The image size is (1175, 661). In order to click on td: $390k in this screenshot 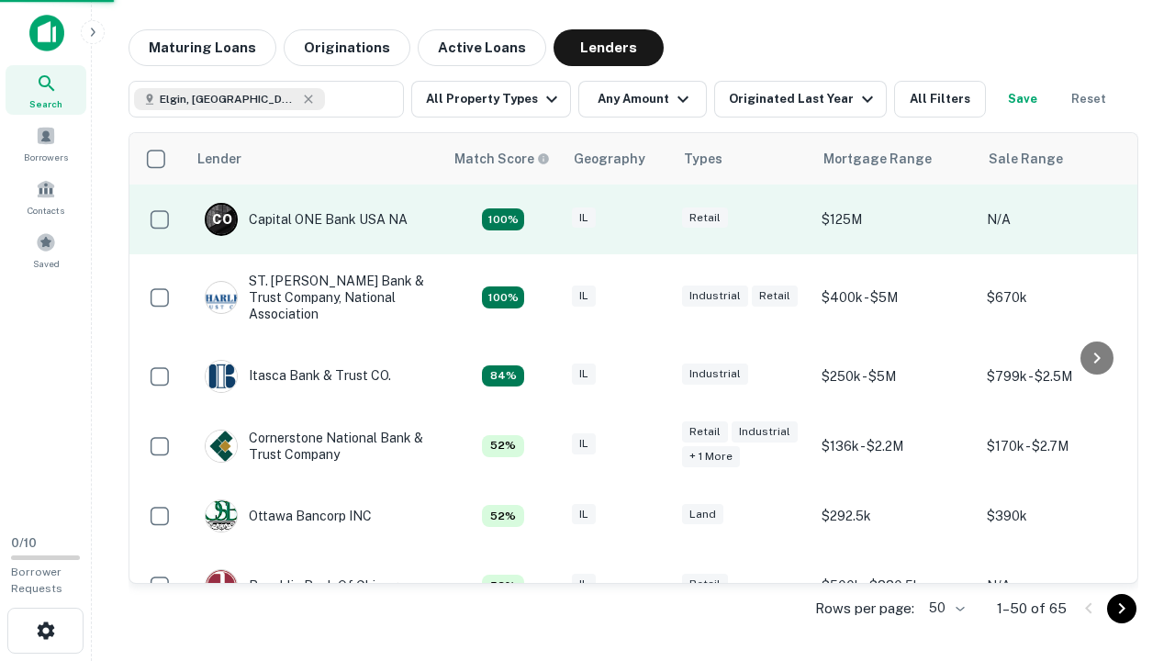, I will do `click(1060, 516)`.